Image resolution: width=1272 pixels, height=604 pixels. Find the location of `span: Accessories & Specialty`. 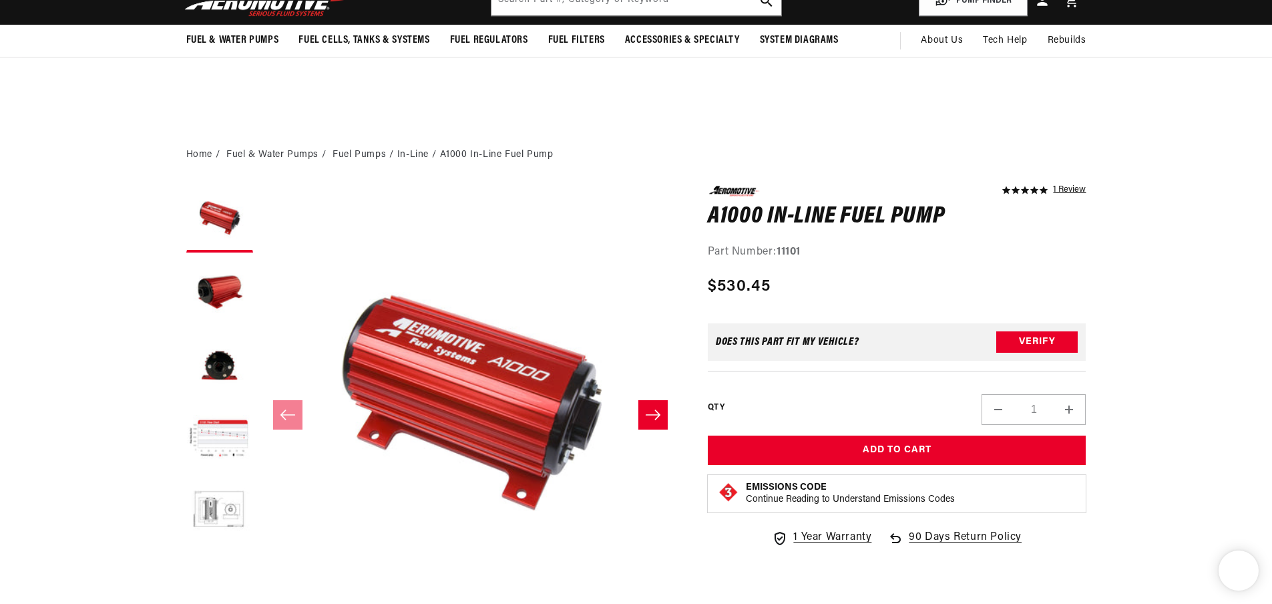

span: Accessories & Specialty is located at coordinates (682, 40).